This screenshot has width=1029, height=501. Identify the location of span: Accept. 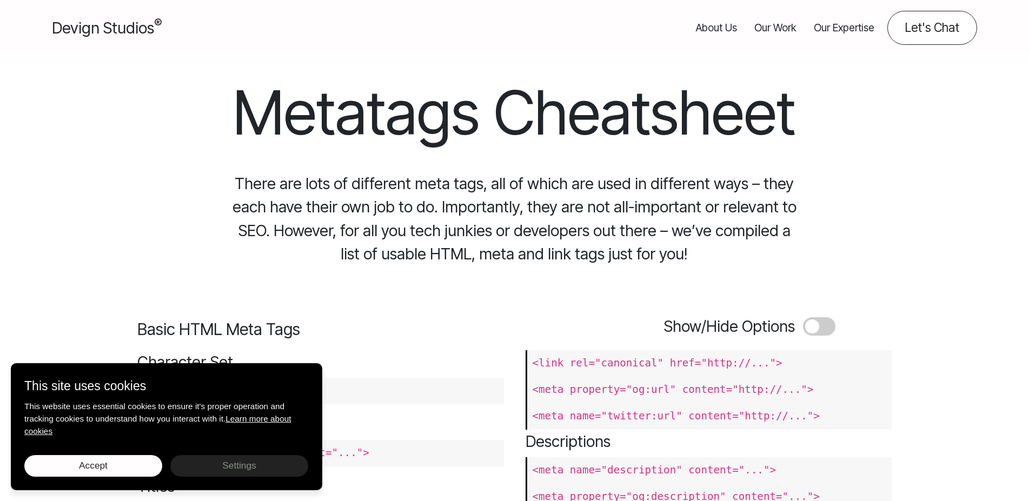
(93, 466).